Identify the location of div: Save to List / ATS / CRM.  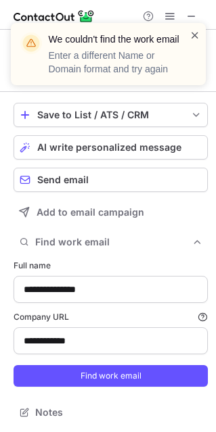
(110, 115).